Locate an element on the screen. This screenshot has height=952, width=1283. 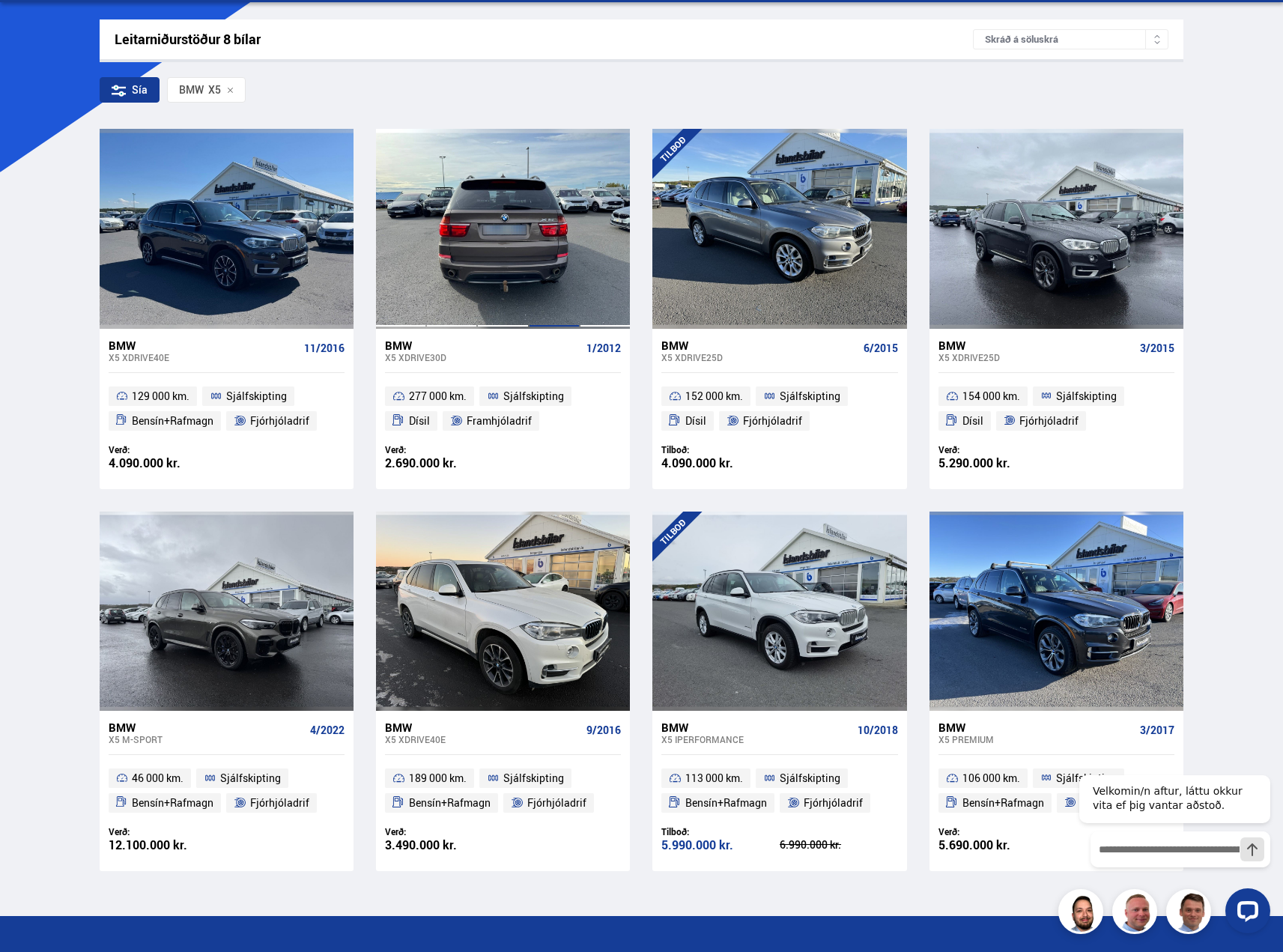
a: BMW X5 XDRIVE30D 1/2012 277 000 km. Sjálfskipting Dísil Framhjóladrif Verð: 2.690.000 kr. is located at coordinates (502, 409).